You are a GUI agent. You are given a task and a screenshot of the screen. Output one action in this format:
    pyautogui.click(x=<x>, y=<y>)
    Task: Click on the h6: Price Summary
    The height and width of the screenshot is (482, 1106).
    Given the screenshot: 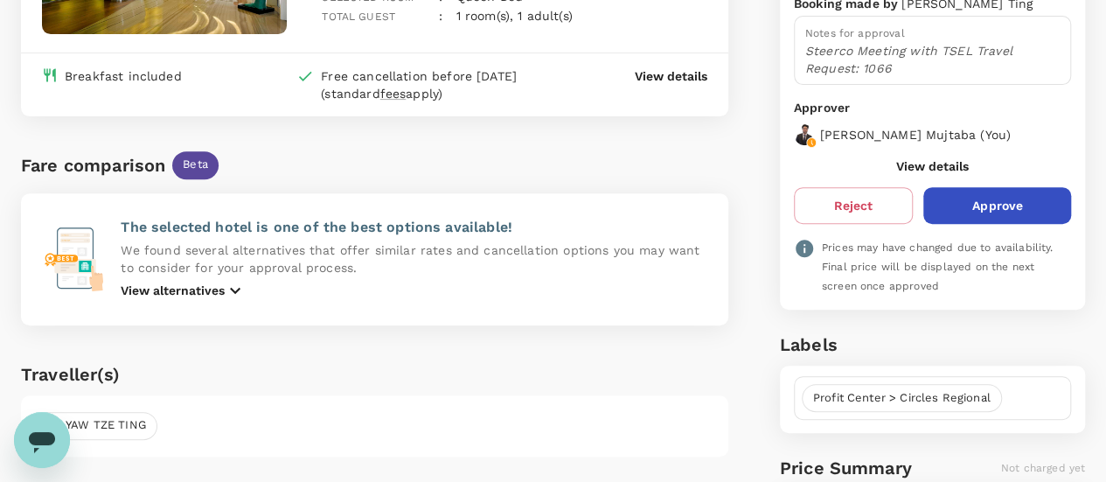 What is the action you would take?
    pyautogui.click(x=845, y=468)
    